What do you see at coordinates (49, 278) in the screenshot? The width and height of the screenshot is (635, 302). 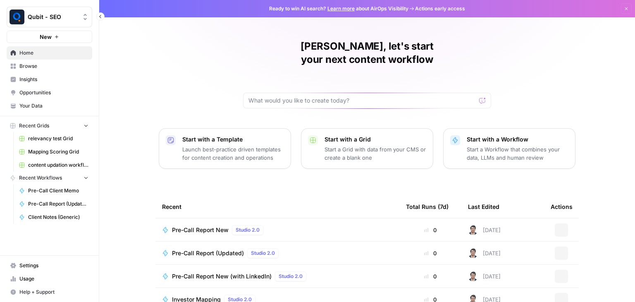 I see `a: Usage` at bounding box center [49, 278].